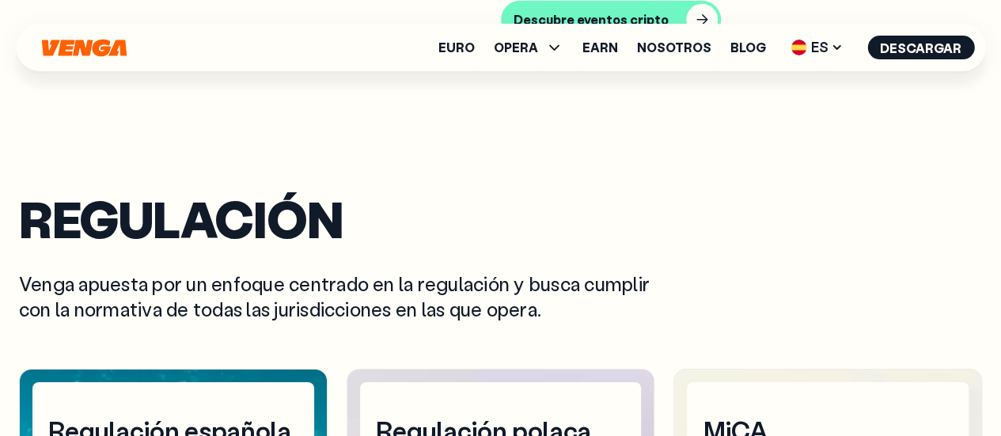 The width and height of the screenshot is (1001, 436). What do you see at coordinates (799, 47) in the screenshot?
I see `img: flag-es` at bounding box center [799, 47].